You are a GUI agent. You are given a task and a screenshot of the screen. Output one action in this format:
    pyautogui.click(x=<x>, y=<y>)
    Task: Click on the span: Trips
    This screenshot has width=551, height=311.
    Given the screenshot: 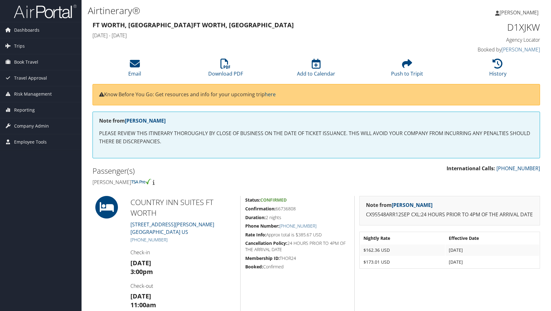 What is the action you would take?
    pyautogui.click(x=19, y=46)
    